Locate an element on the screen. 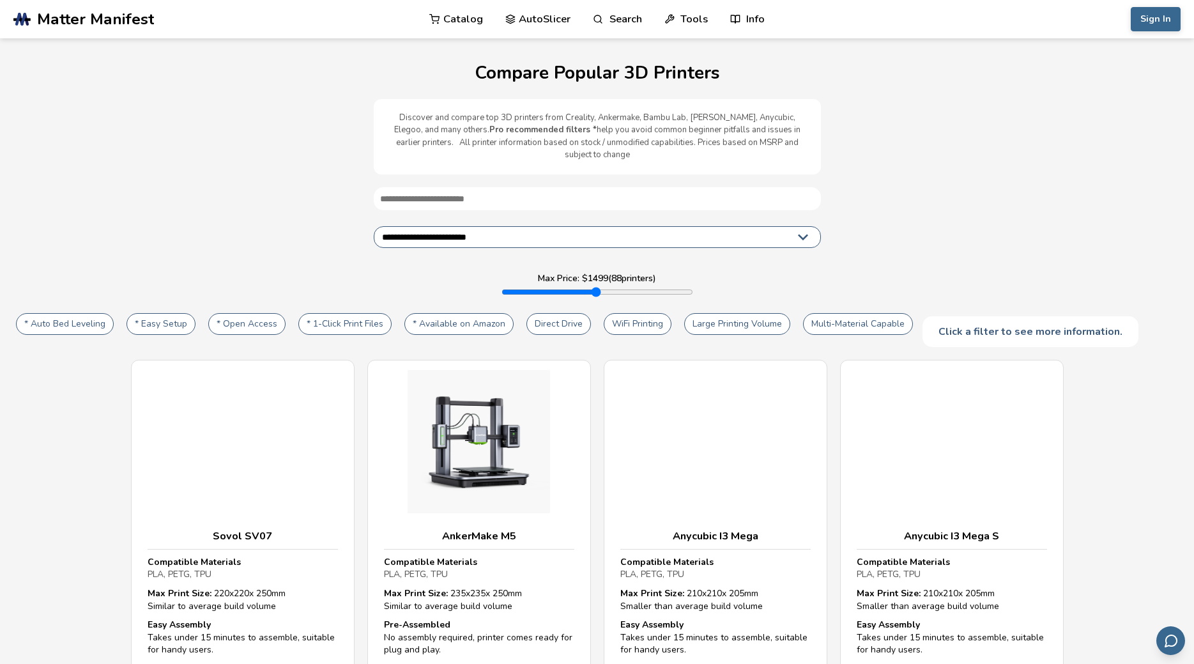 This screenshot has width=1194, height=664. button: * 1-Click Print Files is located at coordinates (345, 324).